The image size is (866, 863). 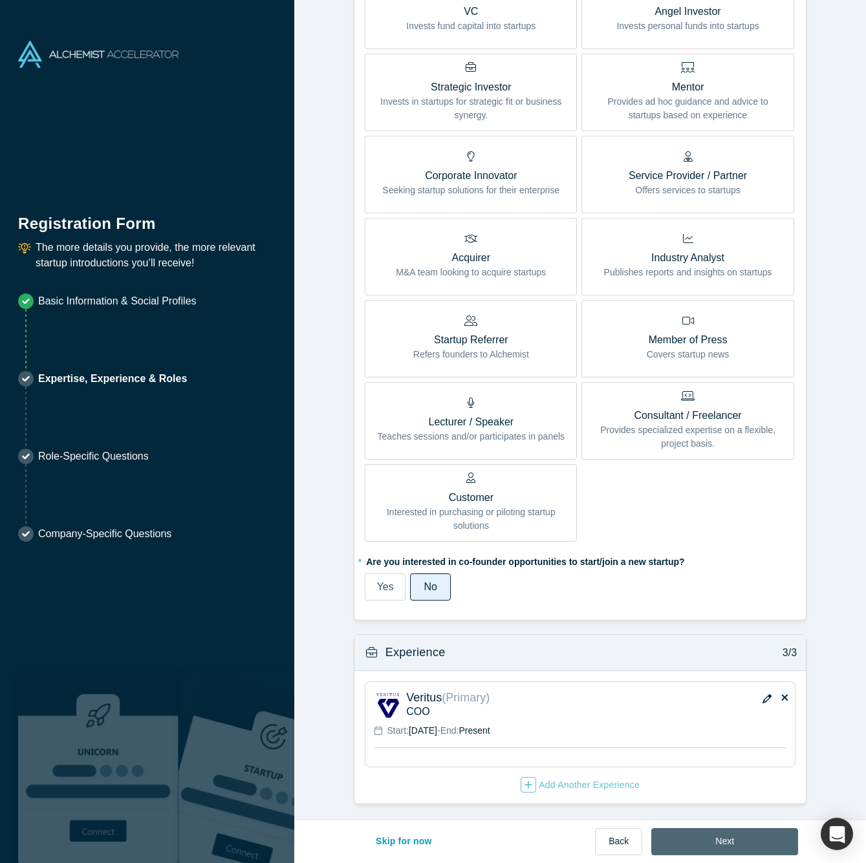 What do you see at coordinates (385, 587) in the screenshot?
I see `span: Yes` at bounding box center [385, 587].